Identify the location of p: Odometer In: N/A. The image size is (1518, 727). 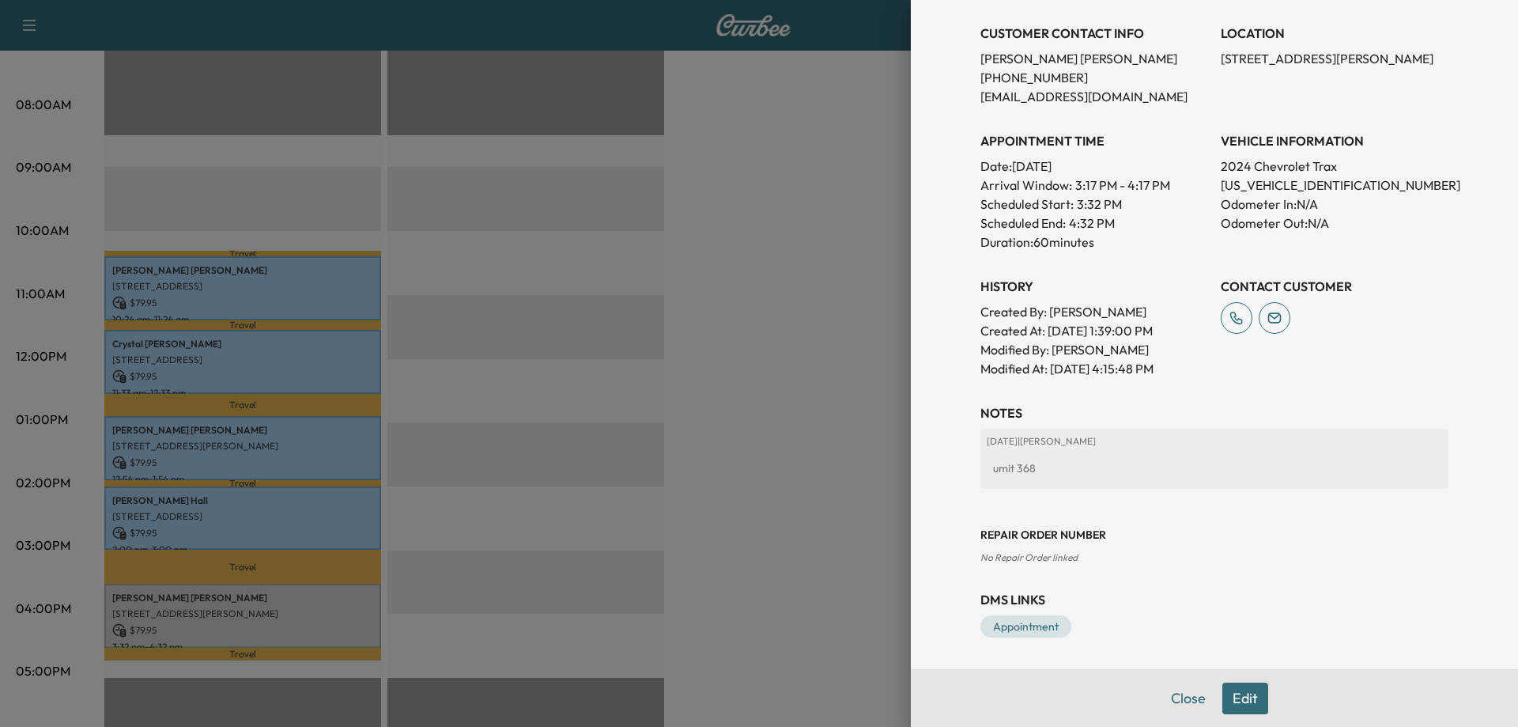
(1335, 204).